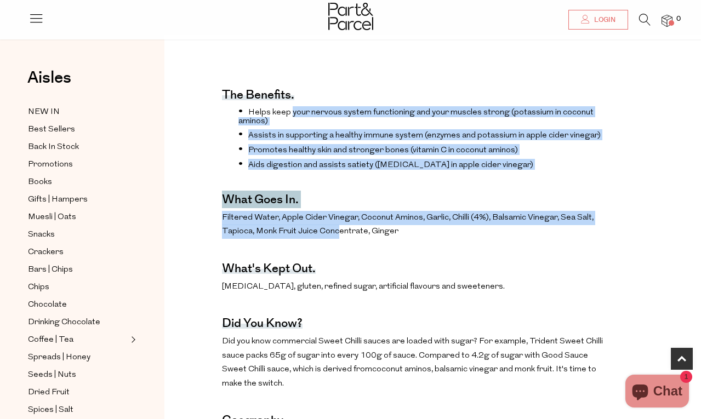 Image resolution: width=701 pixels, height=419 pixels. I want to click on button: Expand/Collapse Coffee | Tea, so click(132, 340).